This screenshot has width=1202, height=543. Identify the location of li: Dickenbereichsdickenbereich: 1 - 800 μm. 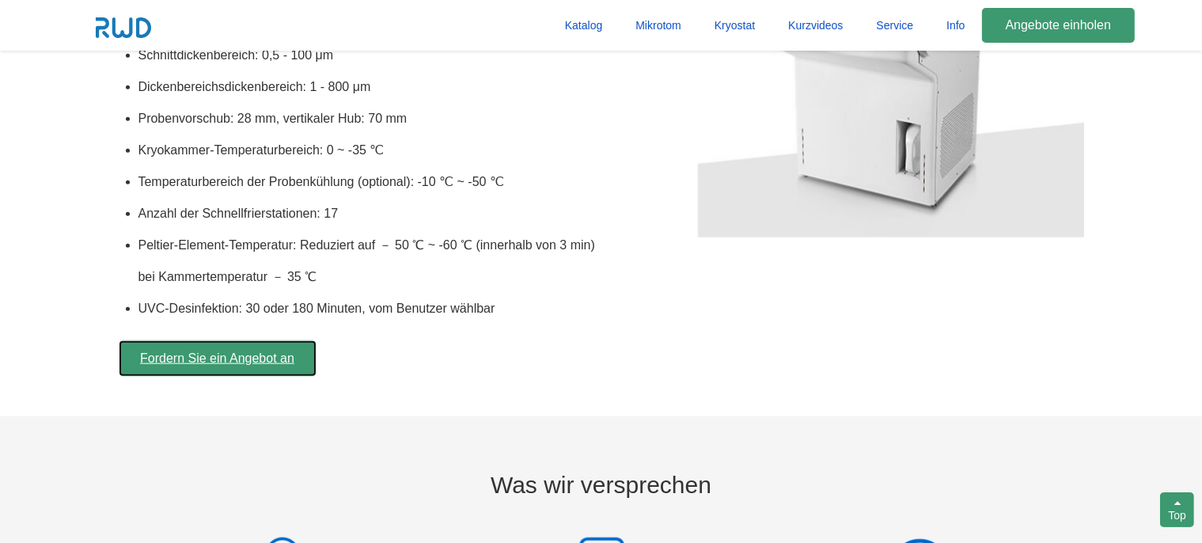
(370, 87).